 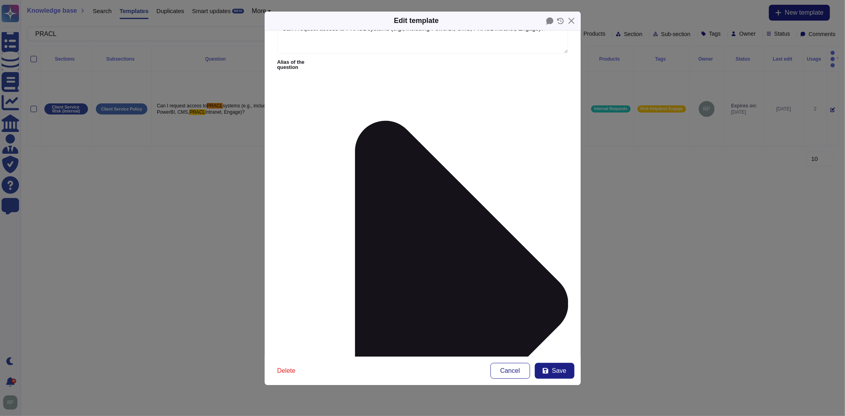 I want to click on button: Delete, so click(x=286, y=371).